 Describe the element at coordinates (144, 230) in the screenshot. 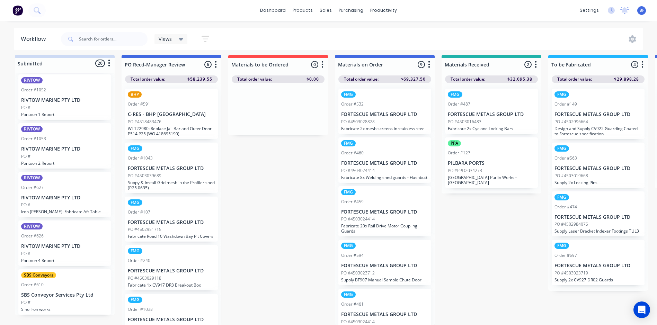

I see `p: PO #4502951715` at that location.